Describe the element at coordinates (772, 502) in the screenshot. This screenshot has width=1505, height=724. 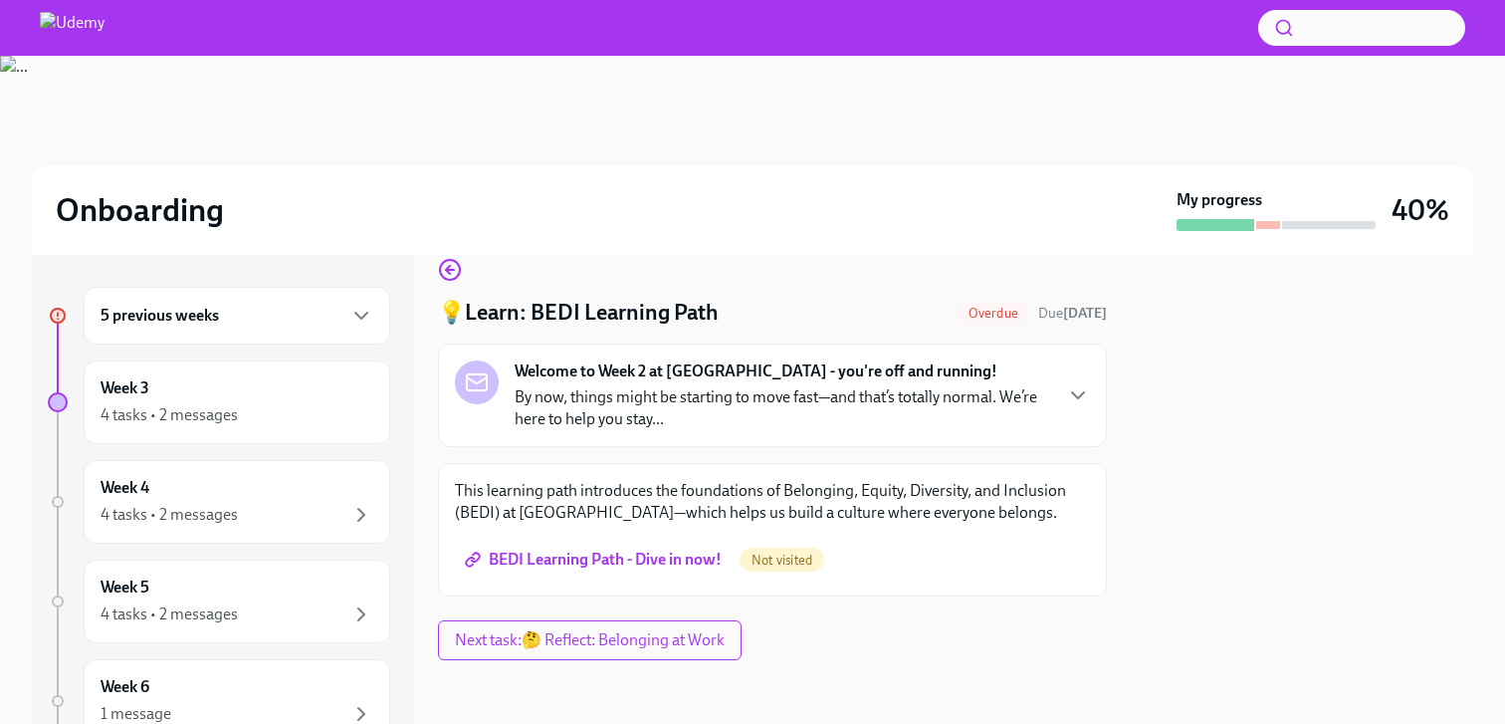
I see `p: This learning path introduces the foundations of Belonging, Equity, Diversity, and Inclusion (BED...` at that location.